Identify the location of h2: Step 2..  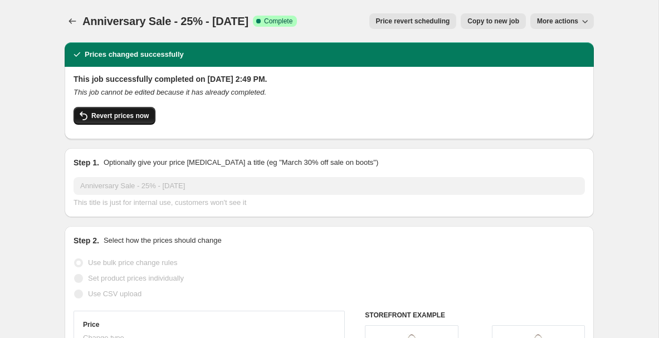
(86, 241).